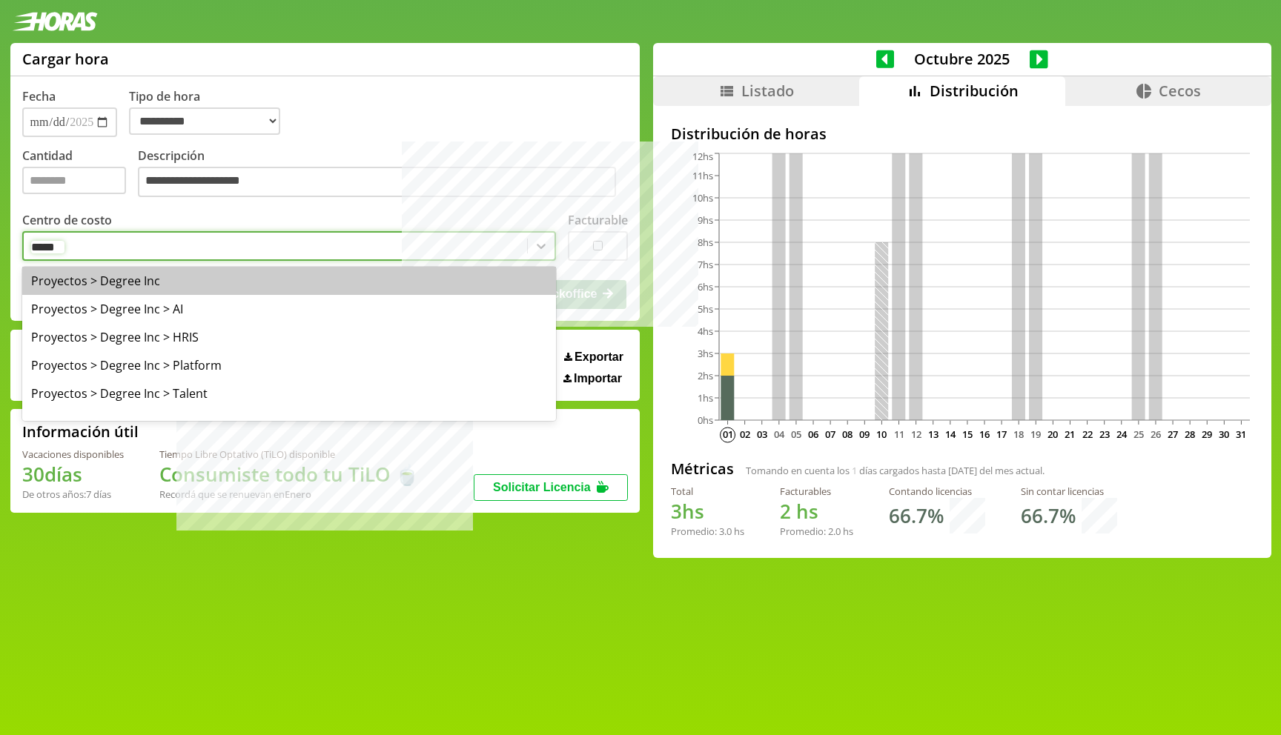  Describe the element at coordinates (80, 431) in the screenshot. I see `h2: Información útil` at that location.